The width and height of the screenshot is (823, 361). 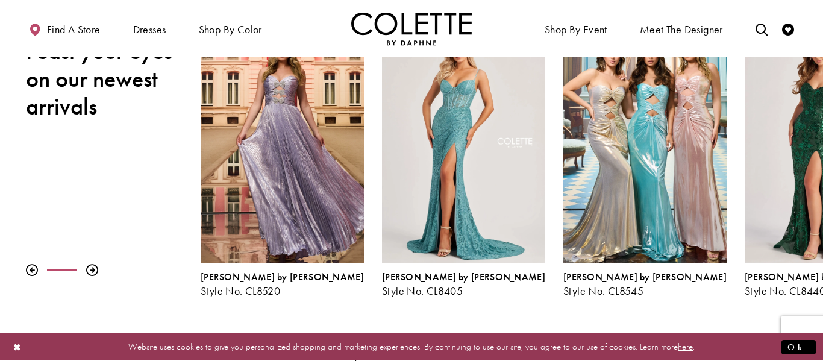 What do you see at coordinates (422, 290) in the screenshot?
I see `span: Style No. CL8405` at bounding box center [422, 290].